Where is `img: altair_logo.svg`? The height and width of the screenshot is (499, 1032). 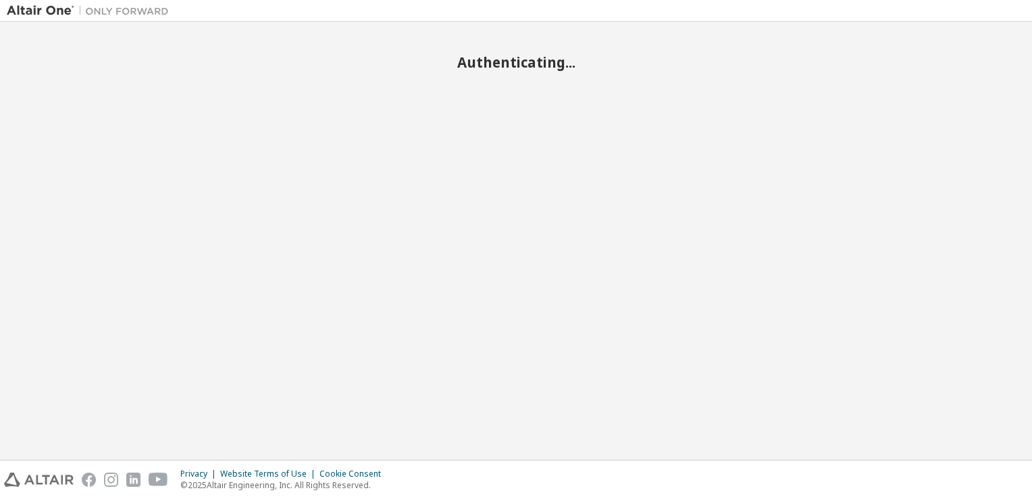 img: altair_logo.svg is located at coordinates (39, 479).